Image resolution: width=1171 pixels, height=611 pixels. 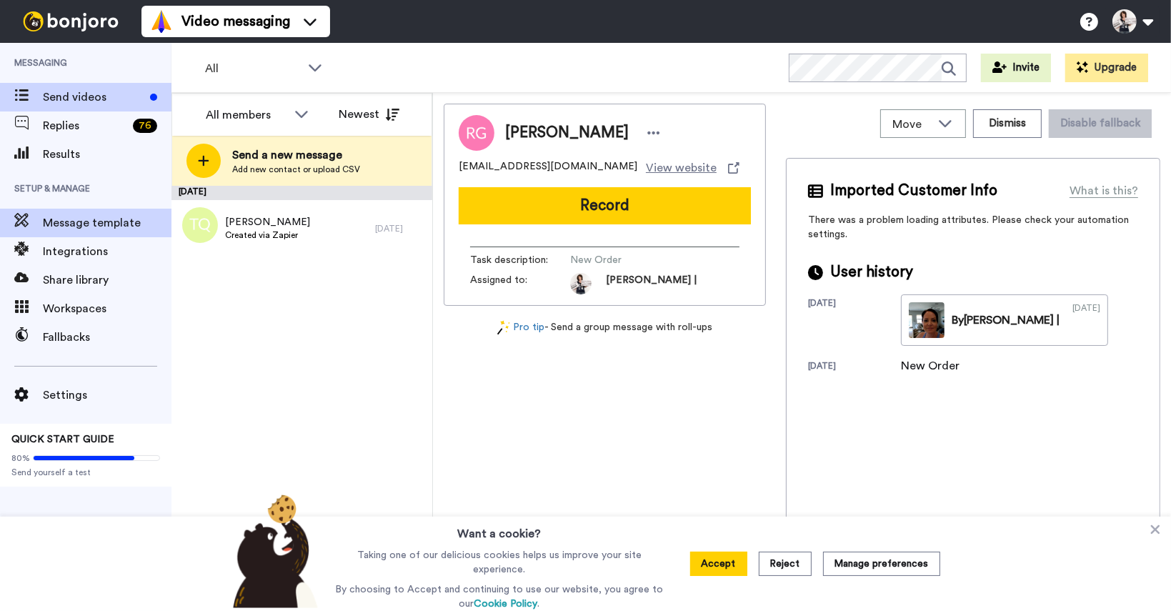 I want to click on span: Share library, so click(x=107, y=280).